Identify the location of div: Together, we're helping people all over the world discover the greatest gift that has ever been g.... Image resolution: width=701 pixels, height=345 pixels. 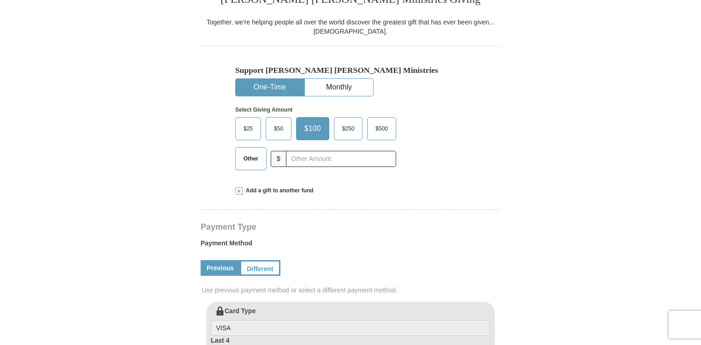
(351, 27).